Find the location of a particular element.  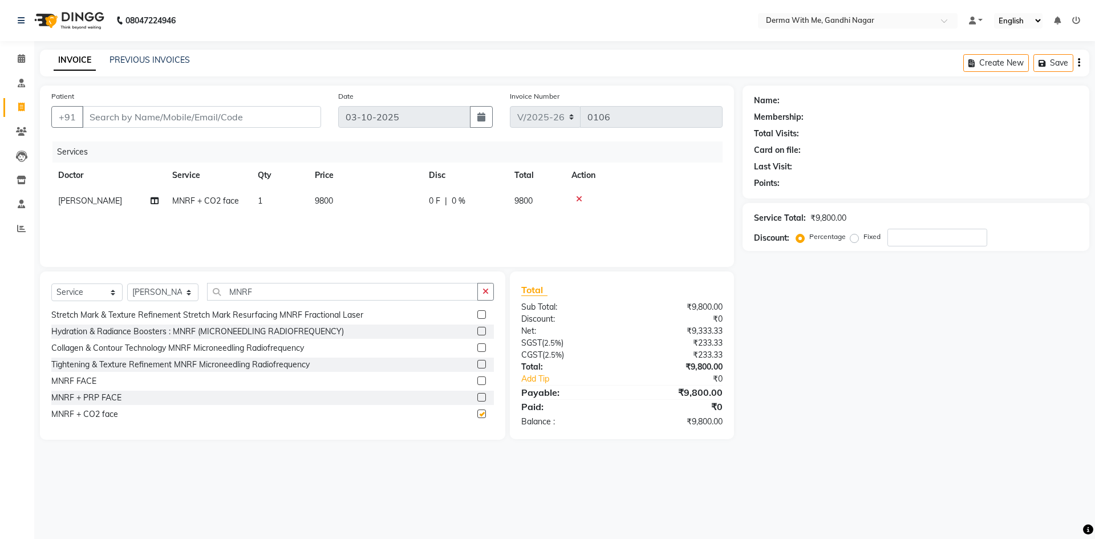

div: Name: is located at coordinates (766, 100).